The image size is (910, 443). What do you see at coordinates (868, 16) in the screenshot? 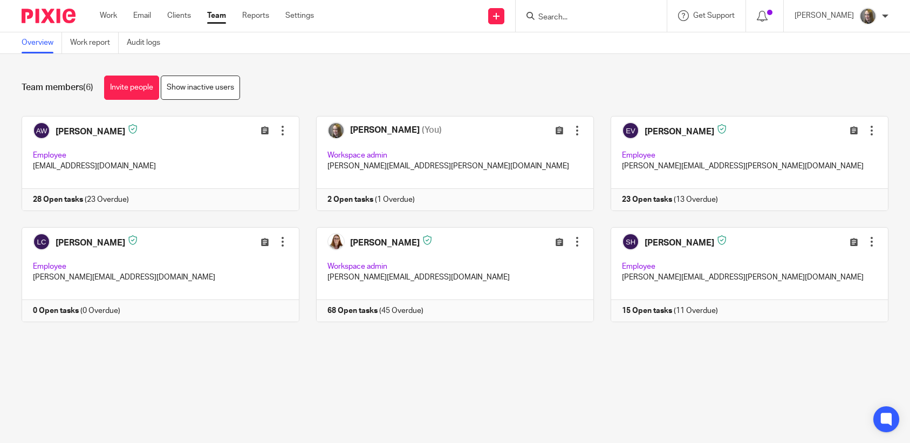
I see `img: Emma%201.jpg` at bounding box center [868, 16].